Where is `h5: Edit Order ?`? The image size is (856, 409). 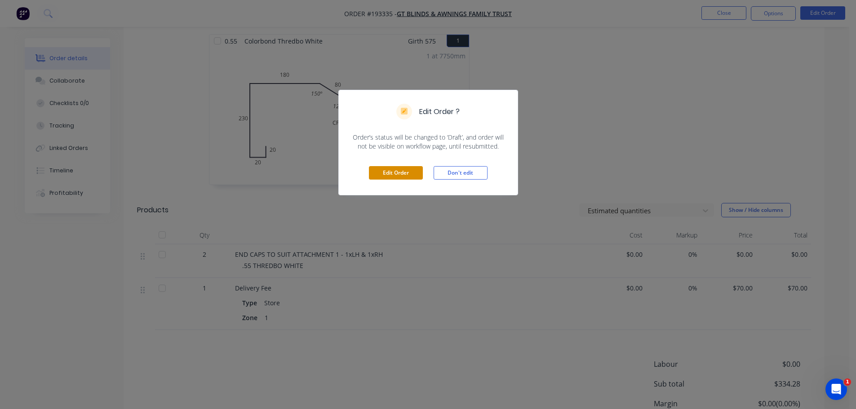 h5: Edit Order ? is located at coordinates (439, 112).